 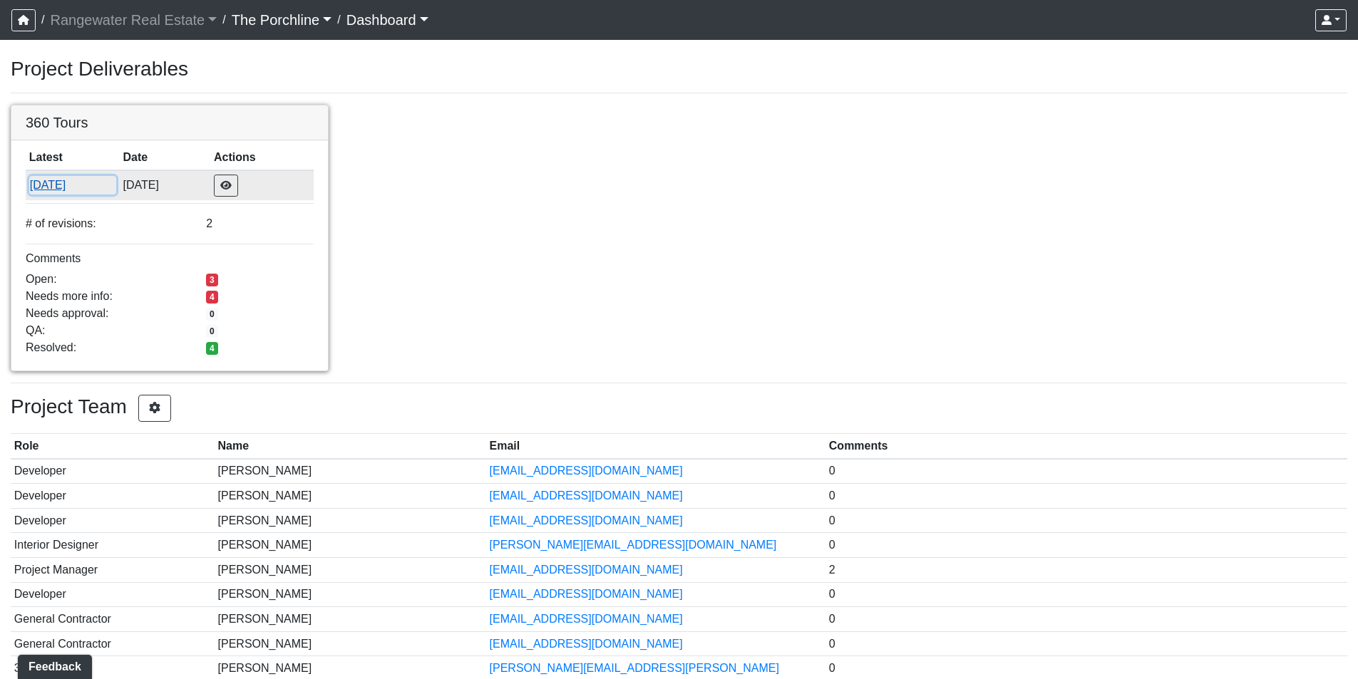 I want to click on td: 2, so click(x=1086, y=569).